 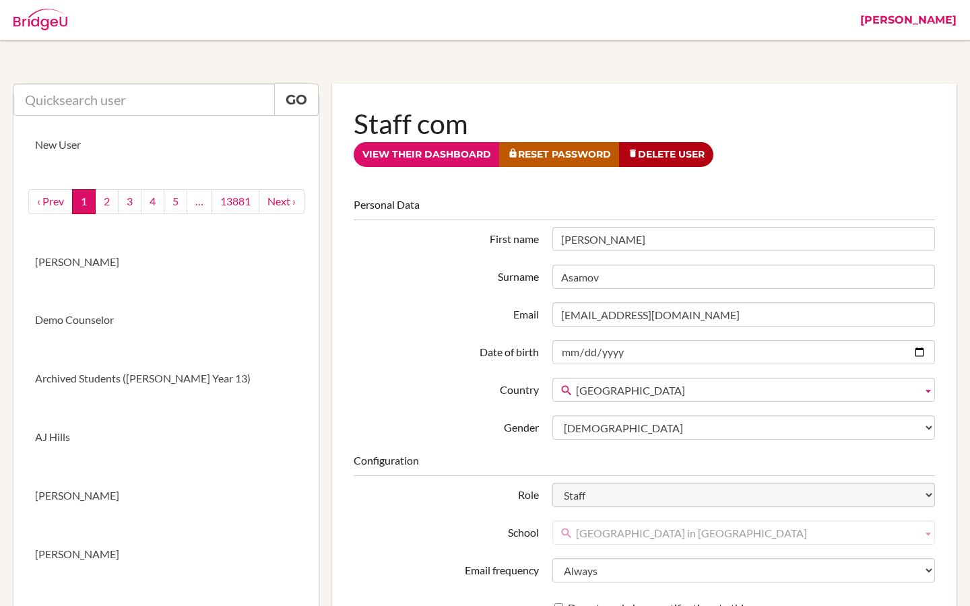 I want to click on a: 1, so click(x=83, y=201).